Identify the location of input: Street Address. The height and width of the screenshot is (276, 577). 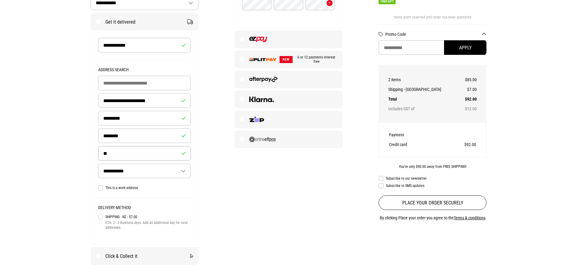
(144, 101).